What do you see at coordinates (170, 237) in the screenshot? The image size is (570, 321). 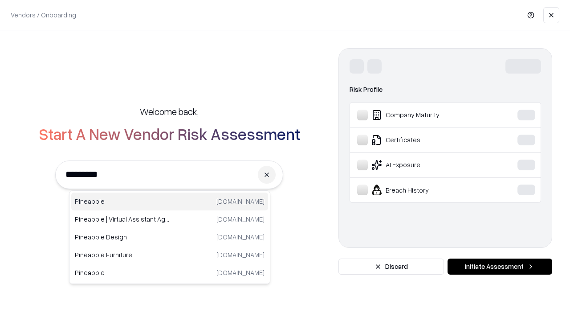 I see `div: Suggestions` at bounding box center [170, 237].